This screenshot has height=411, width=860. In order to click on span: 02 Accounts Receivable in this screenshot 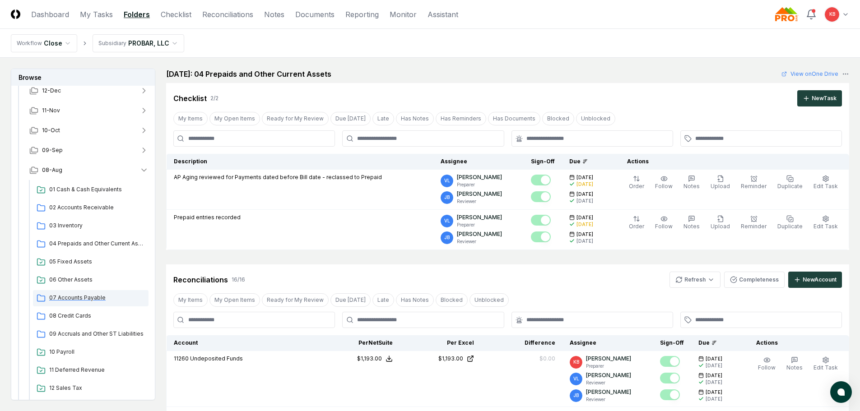, I will do `click(97, 208)`.